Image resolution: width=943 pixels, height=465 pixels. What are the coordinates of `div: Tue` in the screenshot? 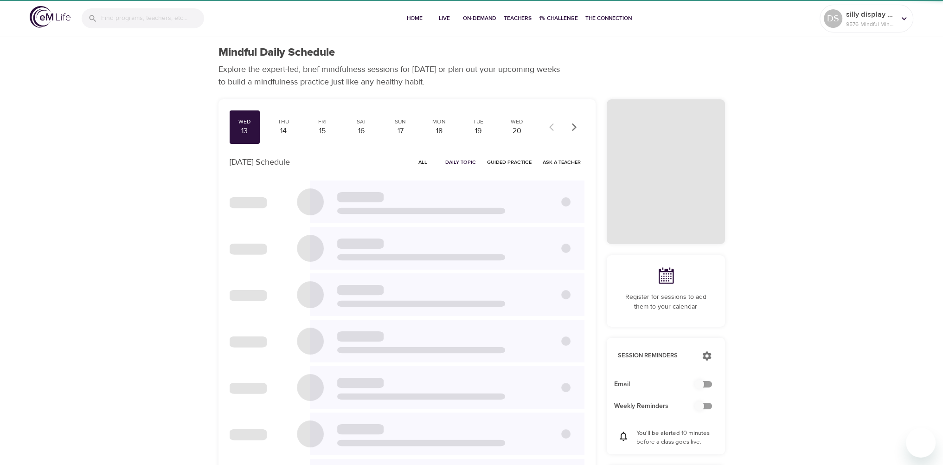 It's located at (478, 122).